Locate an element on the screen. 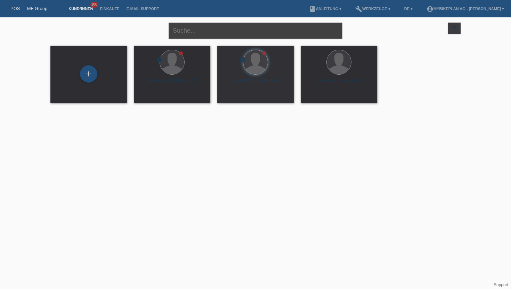 This screenshot has height=289, width=511. a: Support is located at coordinates (501, 285).